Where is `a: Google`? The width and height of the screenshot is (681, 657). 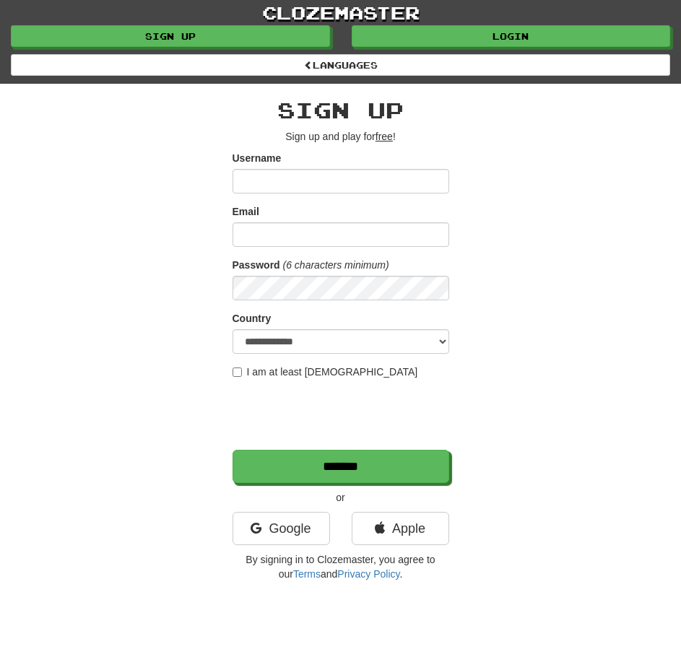
a: Google is located at coordinates (281, 528).